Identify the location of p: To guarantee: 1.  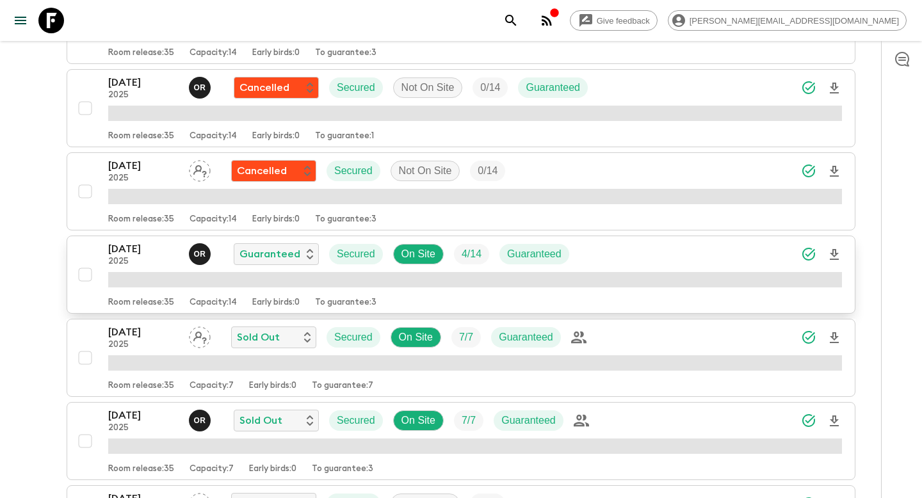
(345, 136).